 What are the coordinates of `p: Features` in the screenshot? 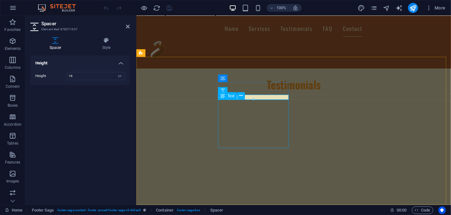 It's located at (13, 162).